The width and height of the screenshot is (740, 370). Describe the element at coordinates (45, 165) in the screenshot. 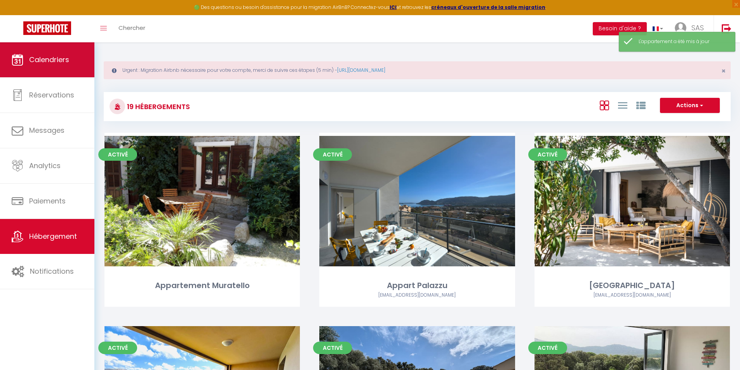

I see `span: Analytics` at that location.